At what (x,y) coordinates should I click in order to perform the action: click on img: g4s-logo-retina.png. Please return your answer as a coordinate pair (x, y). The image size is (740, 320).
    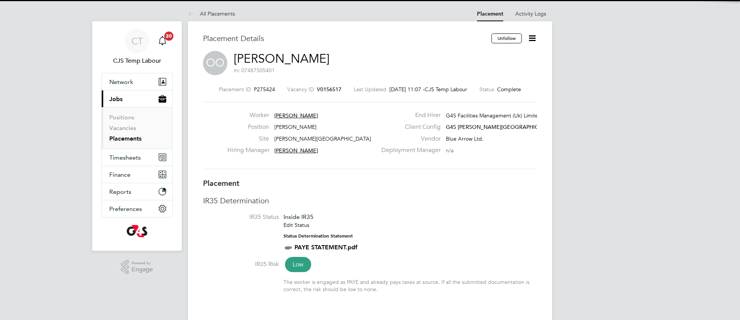
    Looking at the image, I should click on (137, 231).